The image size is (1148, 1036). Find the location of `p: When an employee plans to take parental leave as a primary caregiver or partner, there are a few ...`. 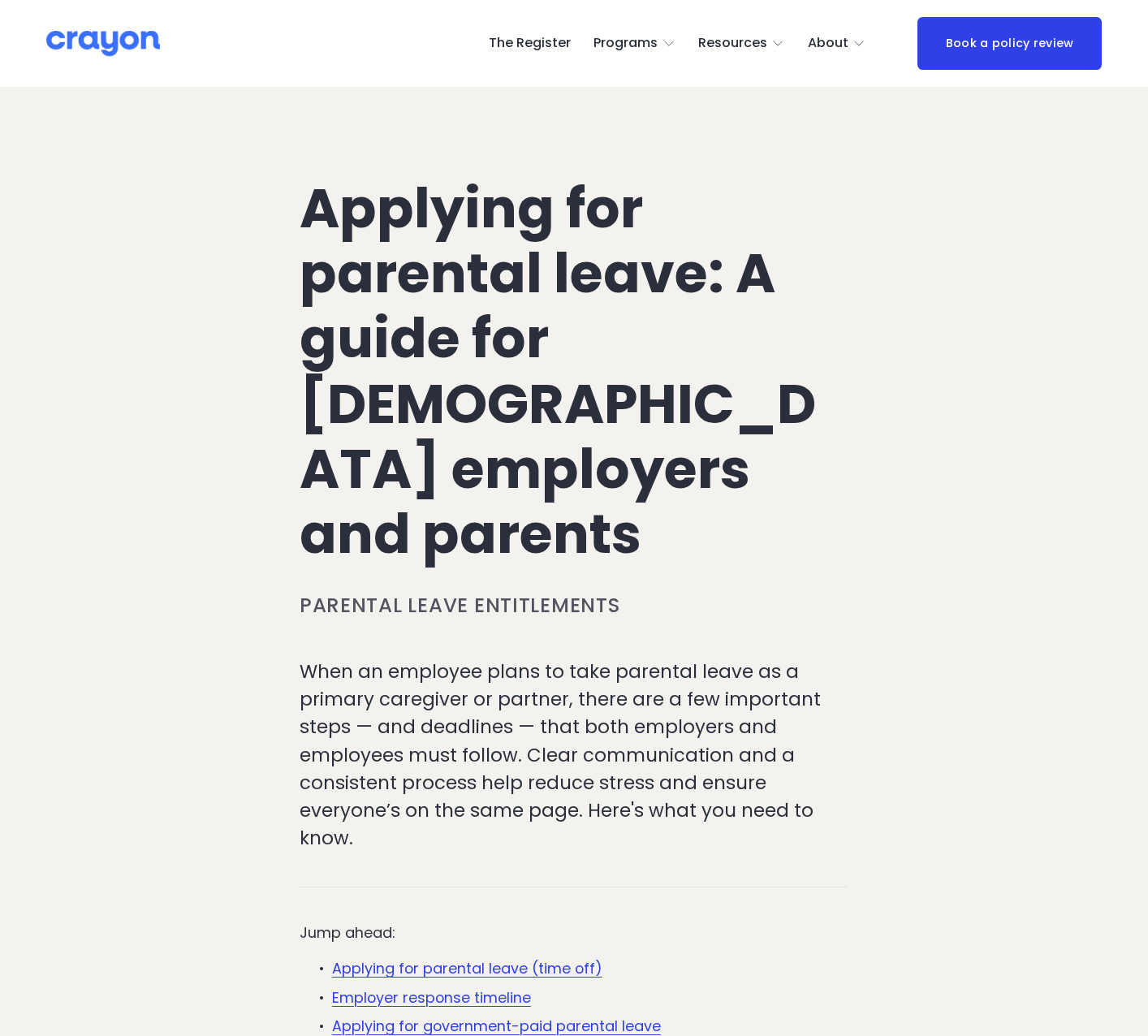

p: When an employee plans to take parental leave as a primary caregiver or partner, there are a few ... is located at coordinates (574, 755).